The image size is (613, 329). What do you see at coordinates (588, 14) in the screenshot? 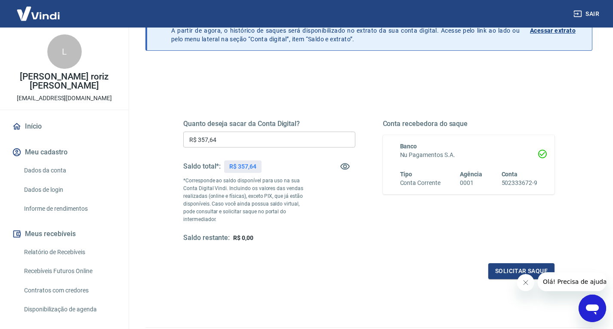
I see `button: Sair` at bounding box center [588, 14].